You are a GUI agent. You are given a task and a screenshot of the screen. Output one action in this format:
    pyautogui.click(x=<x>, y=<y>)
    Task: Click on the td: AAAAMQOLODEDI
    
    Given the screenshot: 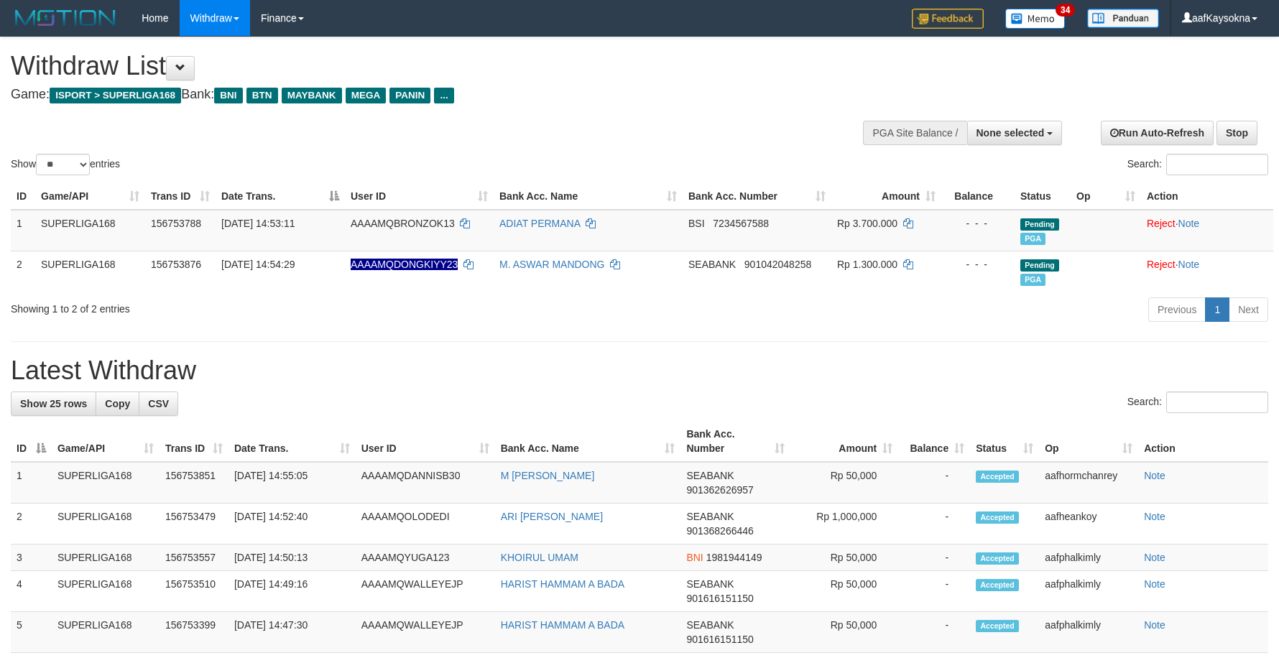 What is the action you would take?
    pyautogui.click(x=425, y=524)
    